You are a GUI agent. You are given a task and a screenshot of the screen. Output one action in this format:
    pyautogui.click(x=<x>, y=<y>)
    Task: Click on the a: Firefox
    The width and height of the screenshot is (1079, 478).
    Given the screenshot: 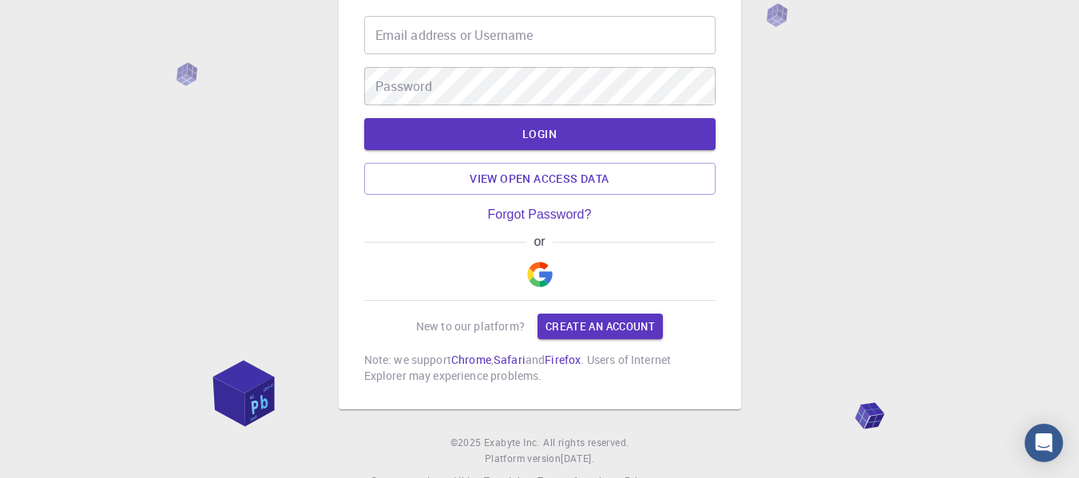 What is the action you would take?
    pyautogui.click(x=562, y=359)
    